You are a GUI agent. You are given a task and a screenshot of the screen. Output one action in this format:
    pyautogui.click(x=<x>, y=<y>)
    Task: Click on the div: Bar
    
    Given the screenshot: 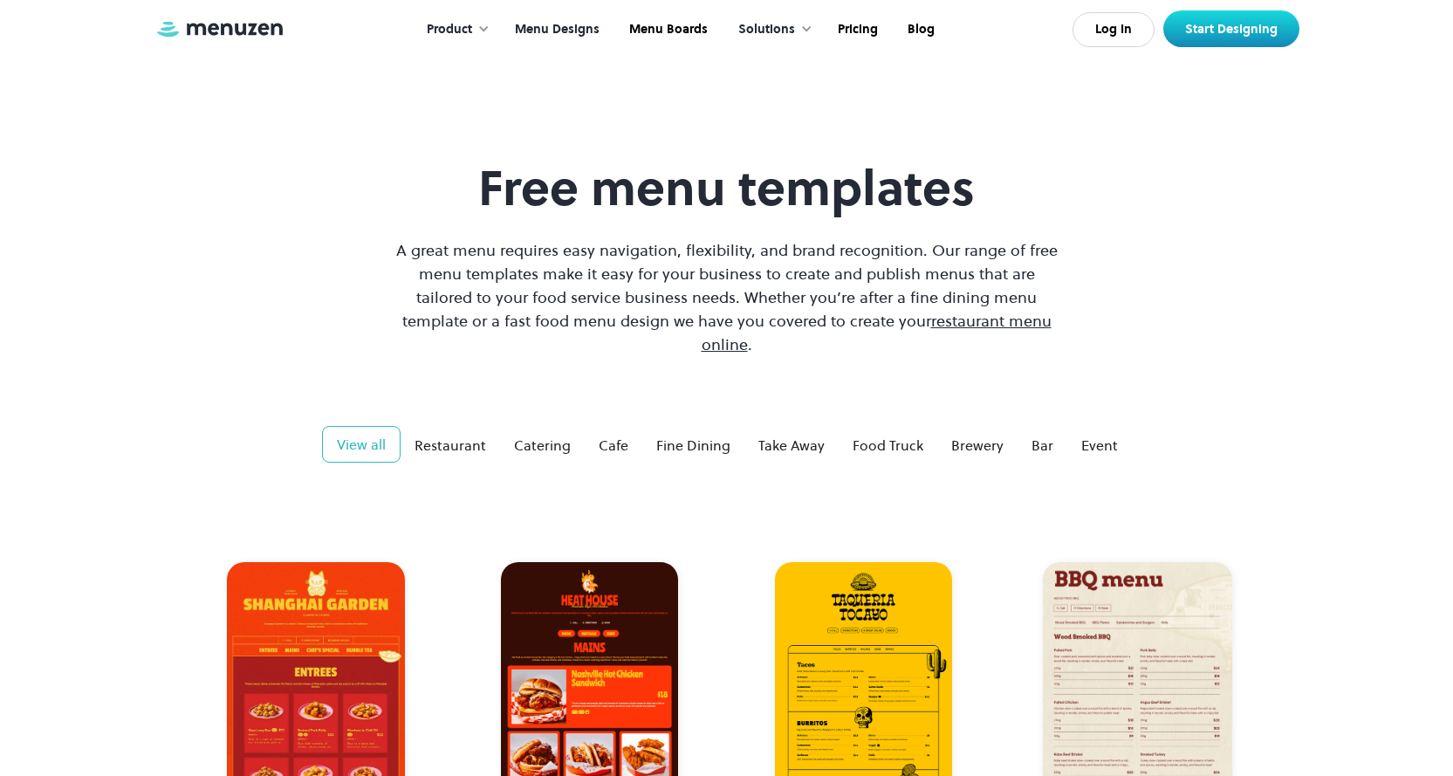 What is the action you would take?
    pyautogui.click(x=1042, y=445)
    